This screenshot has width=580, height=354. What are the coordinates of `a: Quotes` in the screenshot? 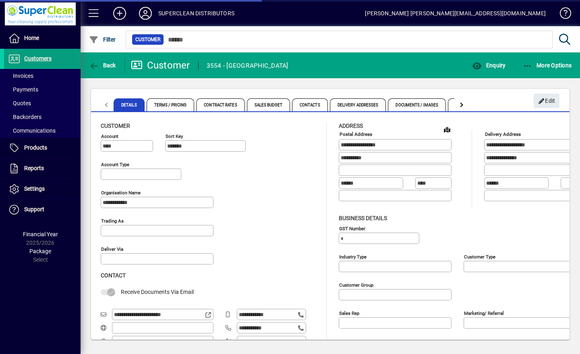 It's located at (42, 103).